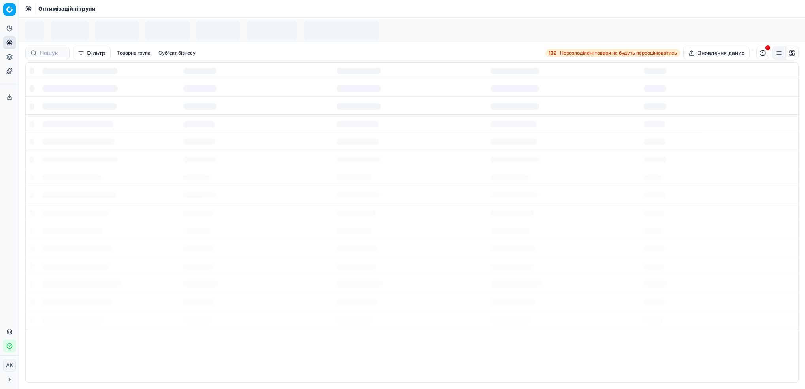  Describe the element at coordinates (618, 53) in the screenshot. I see `span: Нерозподілені товари не будуть переоцінюватись` at that location.